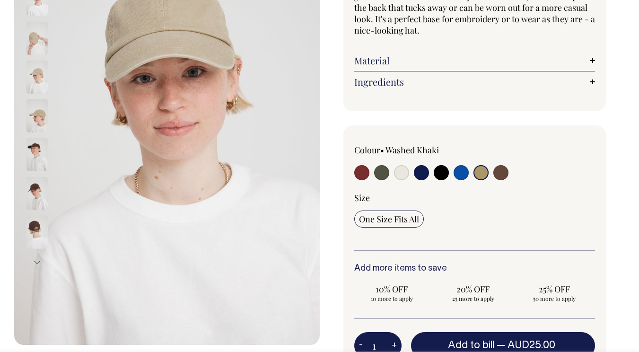  What do you see at coordinates (555, 289) in the screenshot?
I see `span: 25% OFF` at bounding box center [555, 289].